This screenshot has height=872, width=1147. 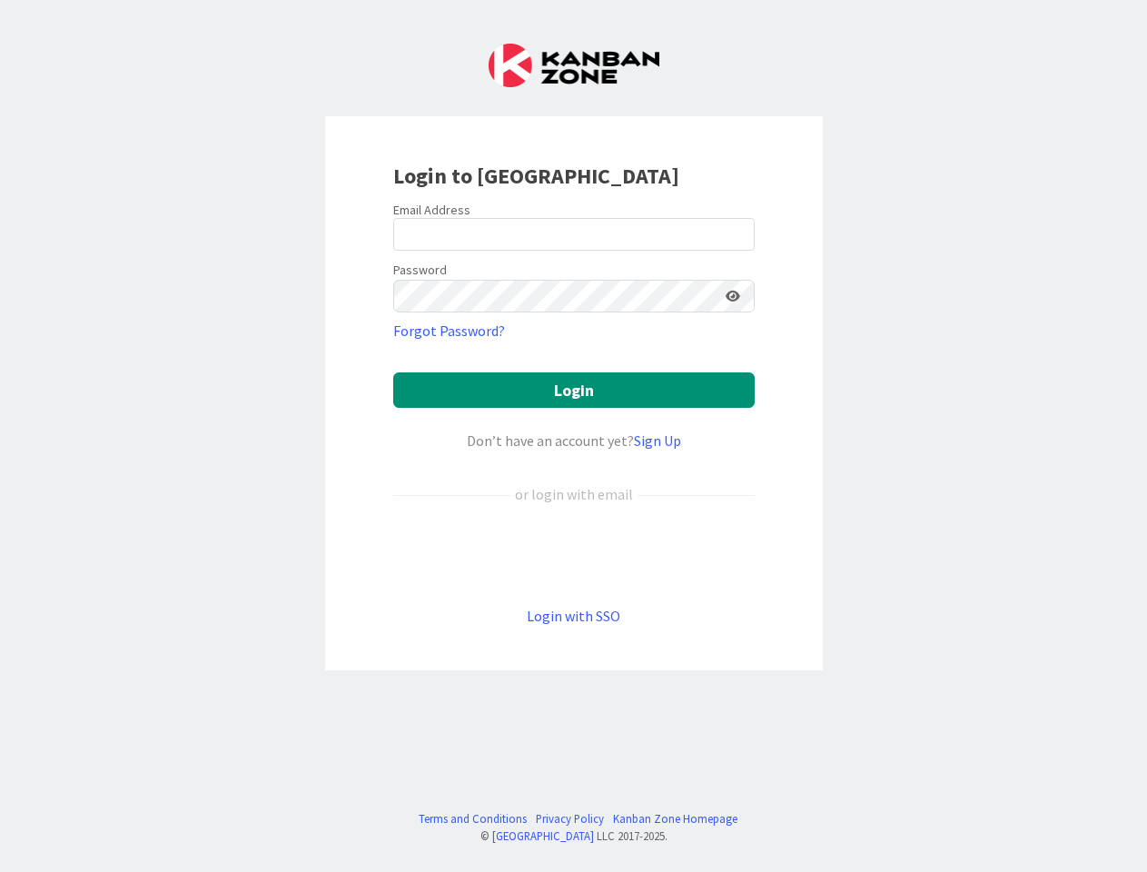 I want to click on label: Password, so click(x=420, y=270).